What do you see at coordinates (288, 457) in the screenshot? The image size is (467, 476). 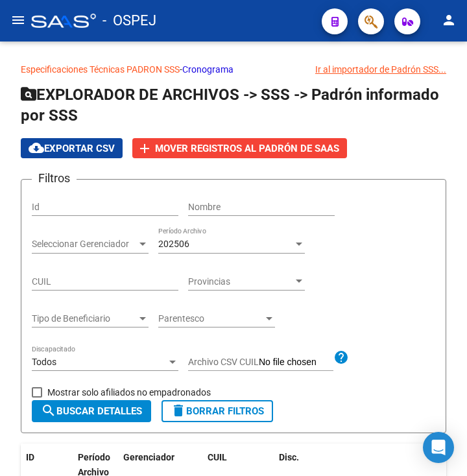 I see `span: Disc.` at bounding box center [288, 457].